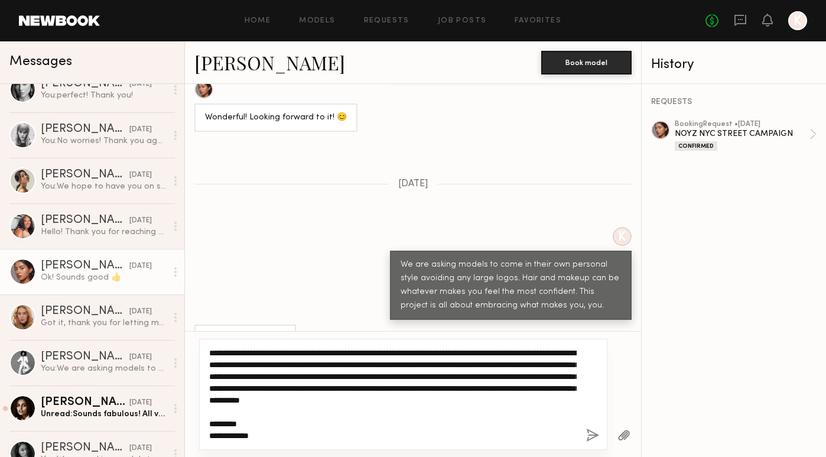  Describe the element at coordinates (696, 146) in the screenshot. I see `div: Confirmed` at that location.